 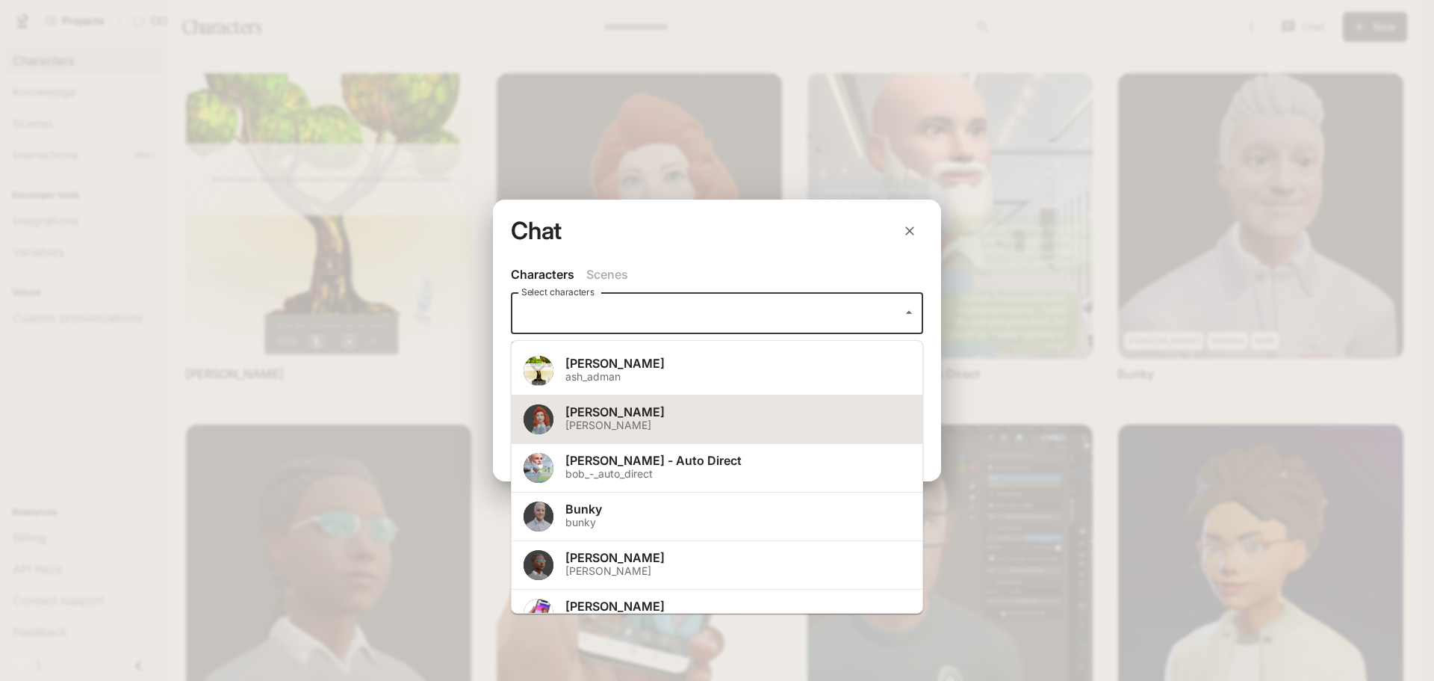 I want to click on span: Bunky, so click(x=738, y=509).